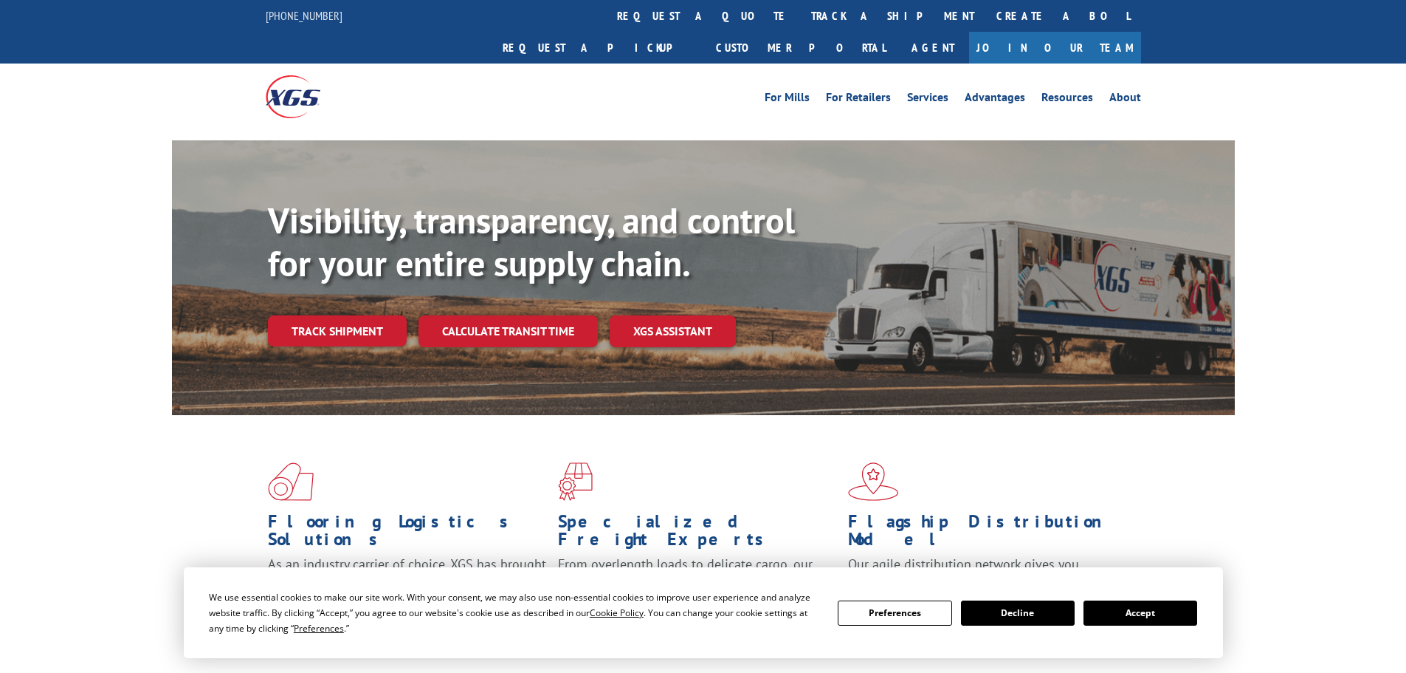  What do you see at coordinates (995, 100) in the screenshot?
I see `a: Advantages` at bounding box center [995, 100].